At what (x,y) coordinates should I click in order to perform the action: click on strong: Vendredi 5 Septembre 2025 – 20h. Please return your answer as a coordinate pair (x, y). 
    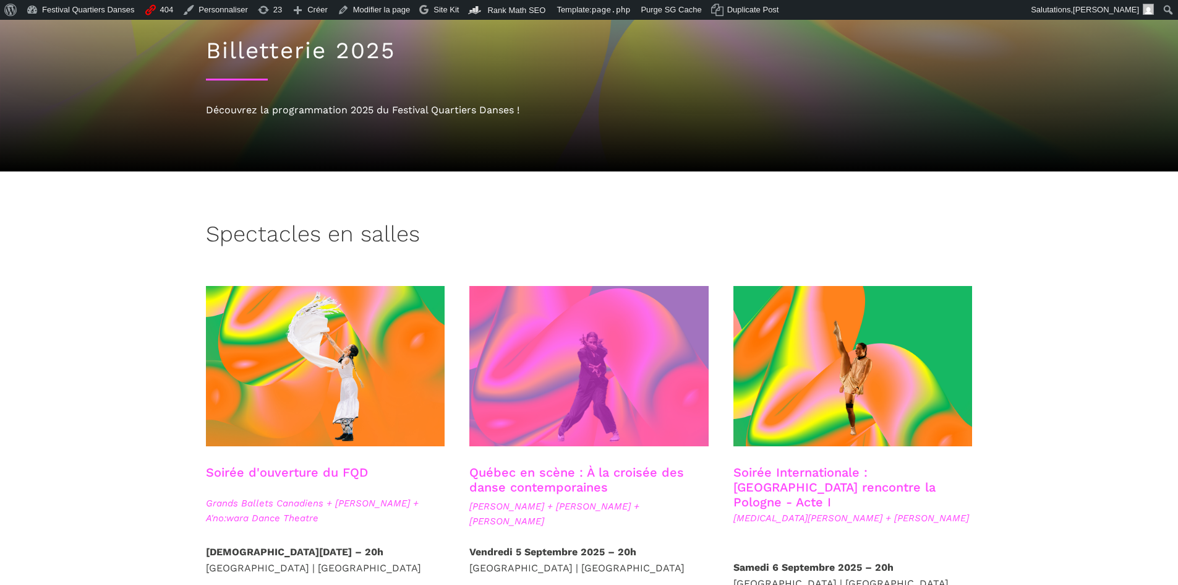
    Looking at the image, I should click on (553, 551).